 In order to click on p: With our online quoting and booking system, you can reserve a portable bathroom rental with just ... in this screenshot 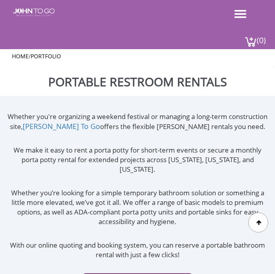, I will do `click(138, 250)`.